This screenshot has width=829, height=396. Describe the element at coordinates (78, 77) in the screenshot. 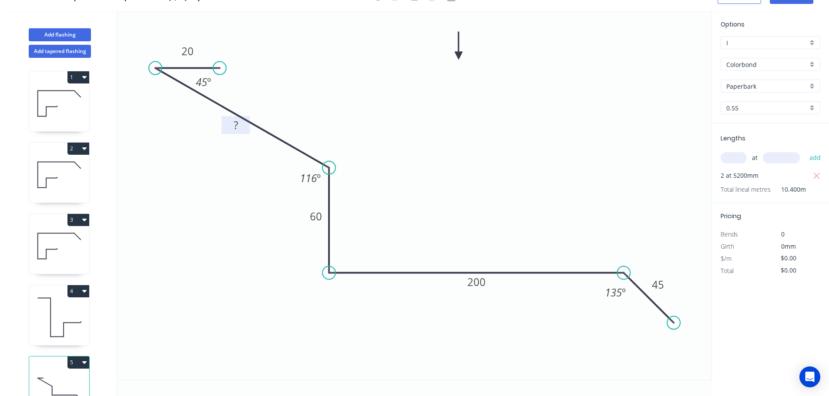

I see `button: 1` at that location.